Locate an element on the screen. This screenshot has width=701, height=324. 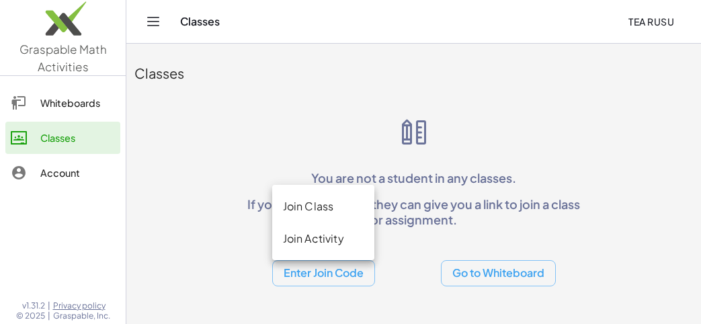
div: Join Class is located at coordinates (323, 206).